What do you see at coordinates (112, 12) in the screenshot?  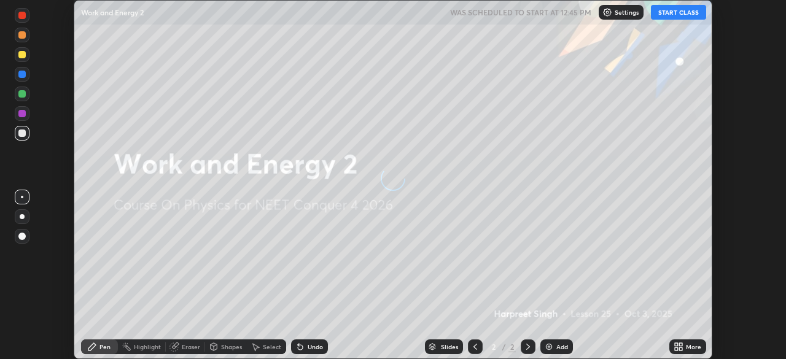 I see `p: Work and Energy 2` at bounding box center [112, 12].